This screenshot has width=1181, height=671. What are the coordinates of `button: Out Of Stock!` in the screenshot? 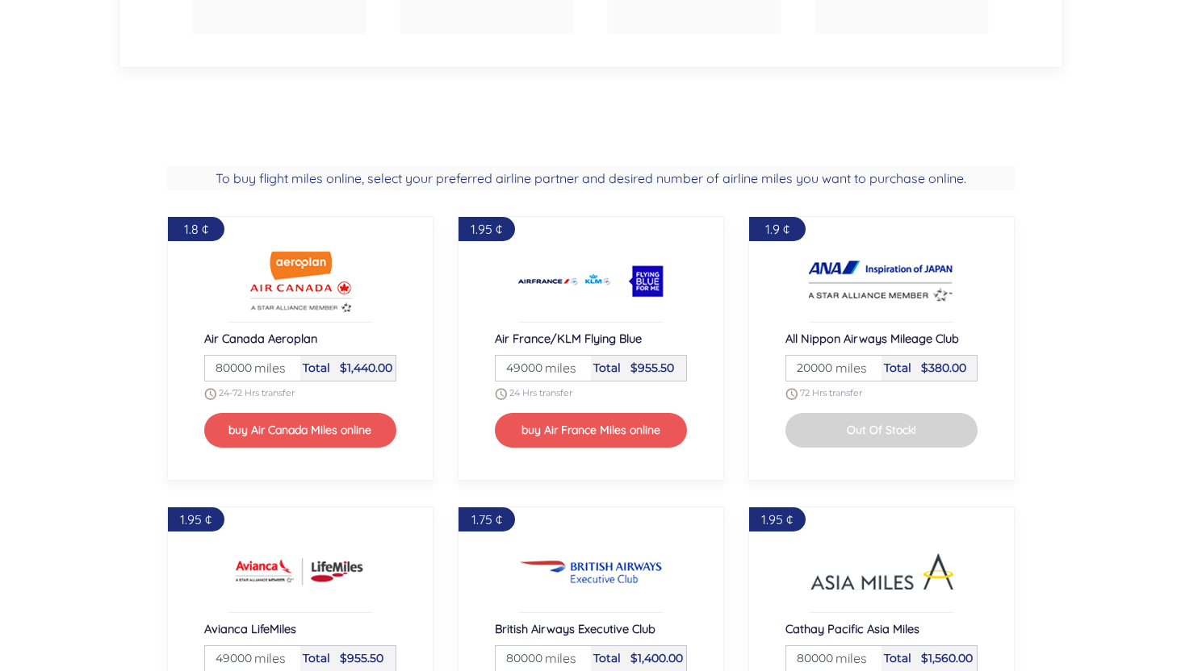 It's located at (881, 430).